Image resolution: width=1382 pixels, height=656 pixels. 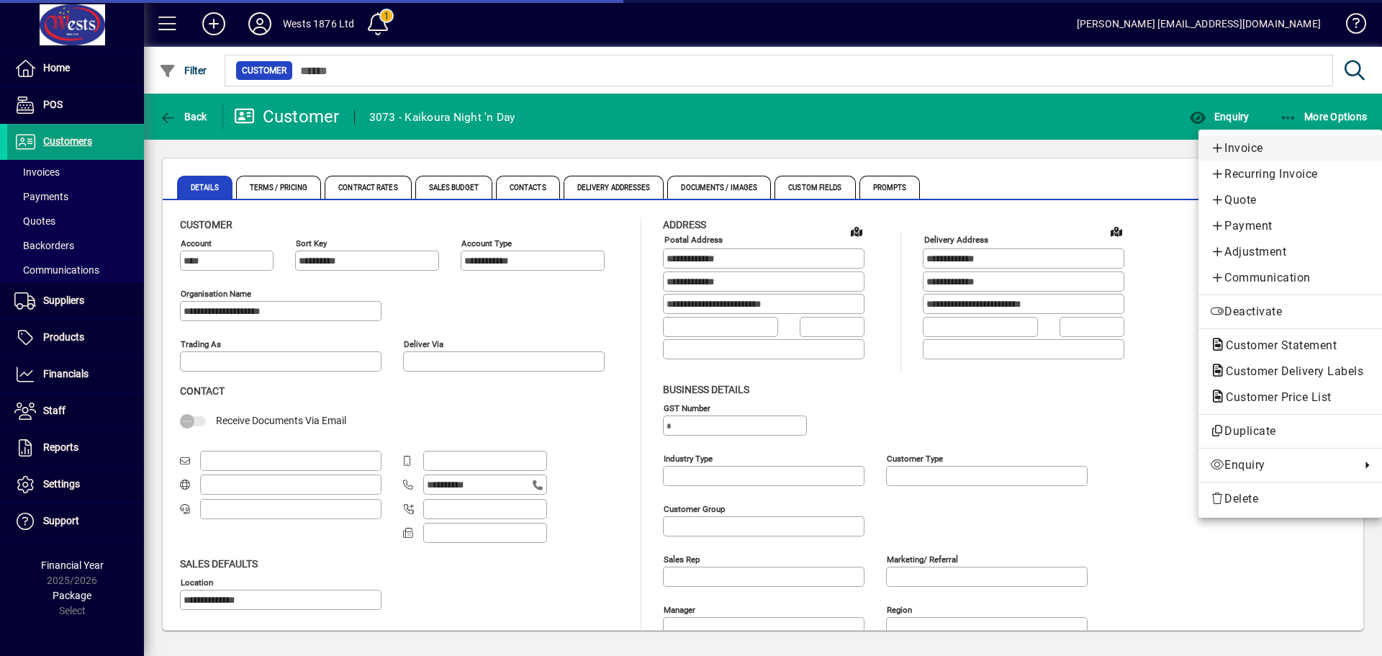 I want to click on span: Customer Statement, so click(x=1277, y=345).